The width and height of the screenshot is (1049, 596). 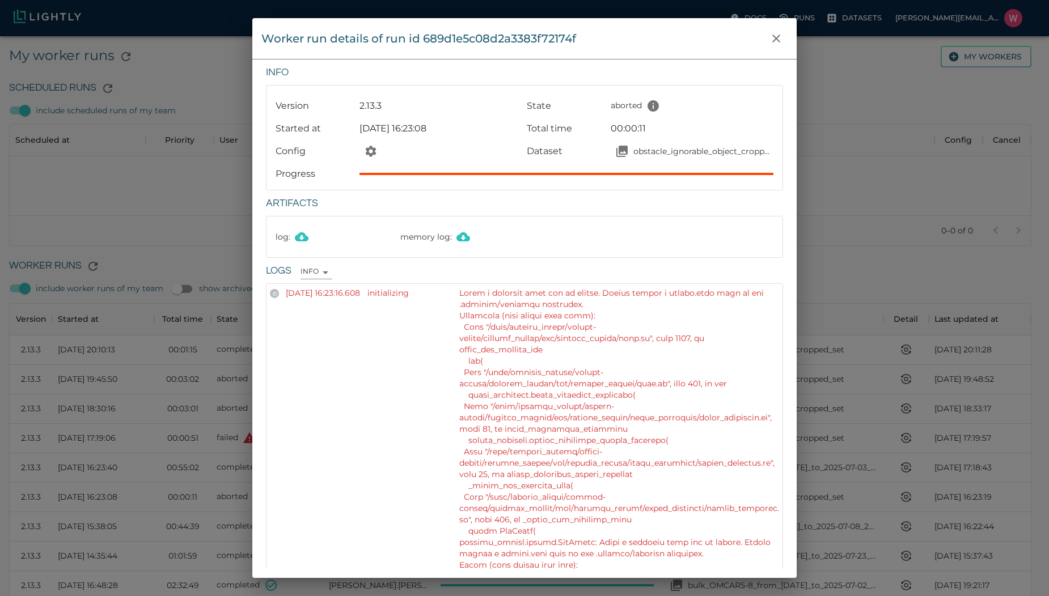 What do you see at coordinates (315, 129) in the screenshot?
I see `p: Started at` at bounding box center [315, 129].